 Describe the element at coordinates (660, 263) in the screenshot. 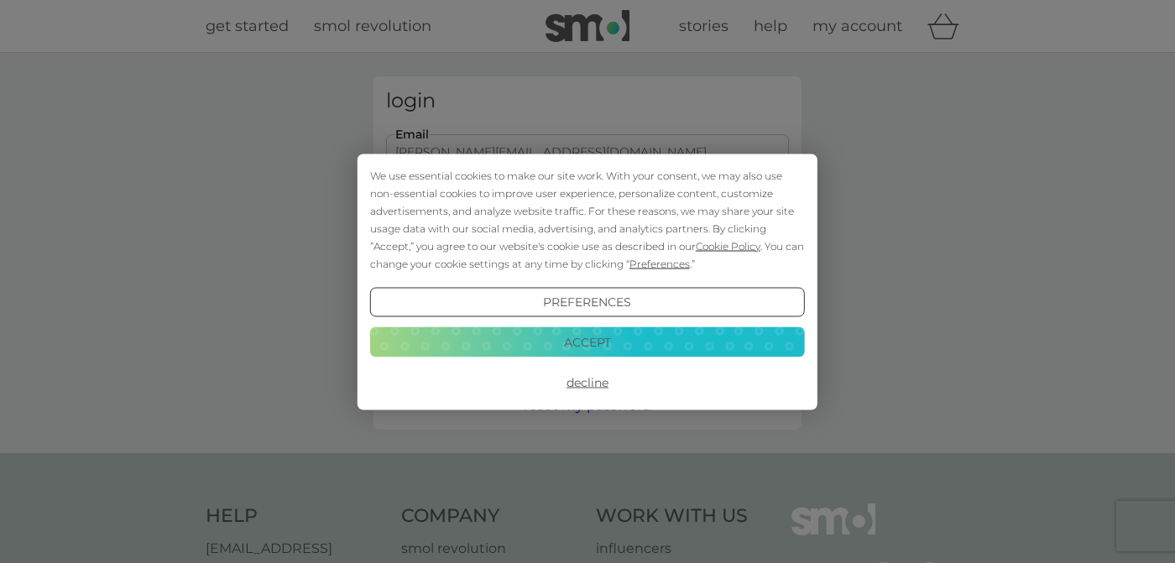

I see `span: Preferences` at that location.